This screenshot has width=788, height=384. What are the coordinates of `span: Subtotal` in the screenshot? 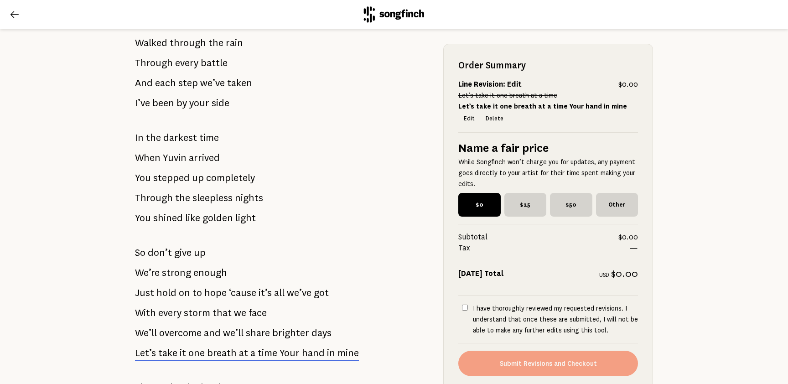 It's located at (538, 237).